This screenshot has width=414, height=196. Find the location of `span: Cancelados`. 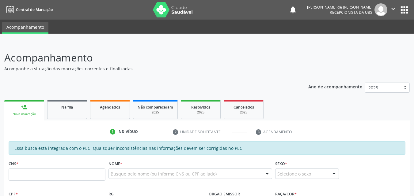

span: Cancelados is located at coordinates (243, 107).